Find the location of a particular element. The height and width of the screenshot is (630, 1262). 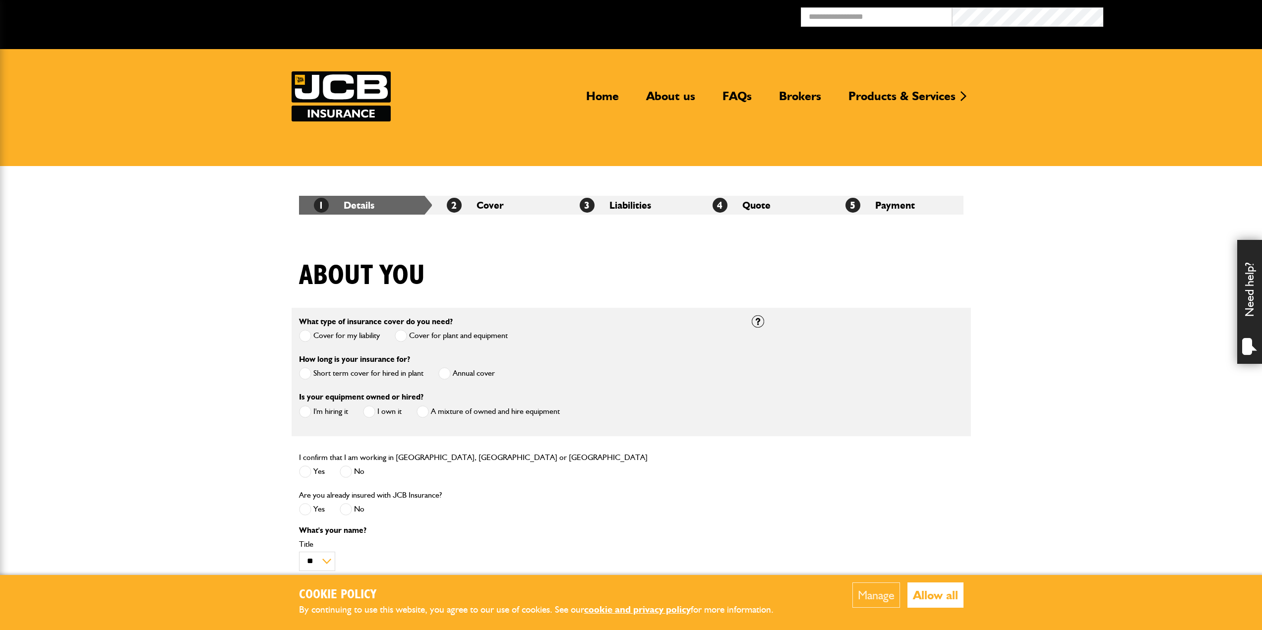

button: Allow all is located at coordinates (935, 595).